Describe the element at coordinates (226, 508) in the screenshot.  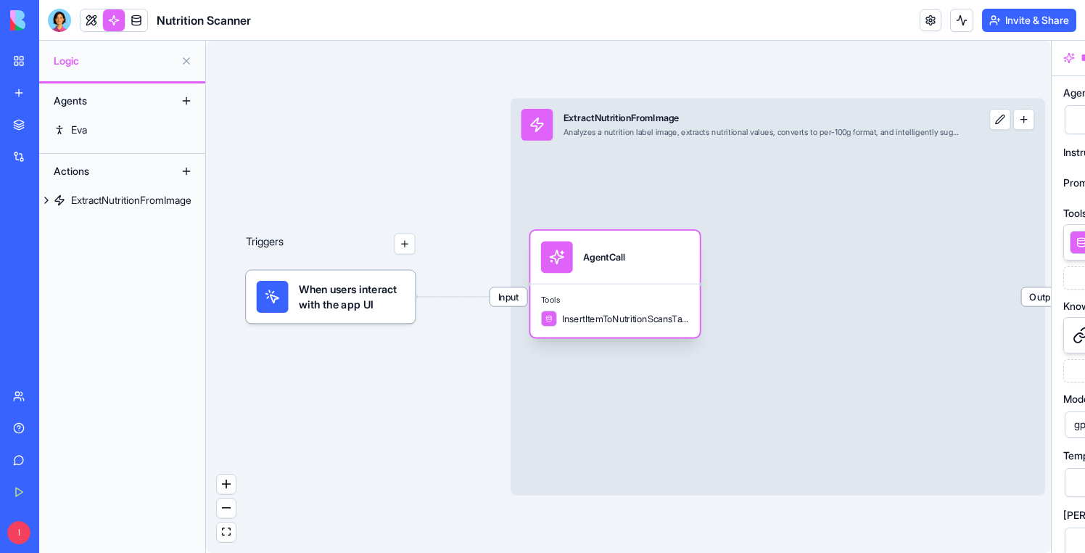
I see `button: zoom out` at that location.